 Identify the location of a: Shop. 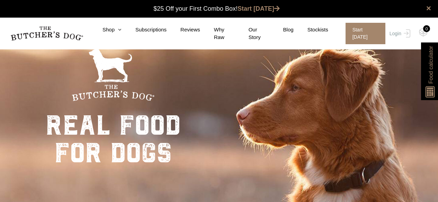
(105, 30).